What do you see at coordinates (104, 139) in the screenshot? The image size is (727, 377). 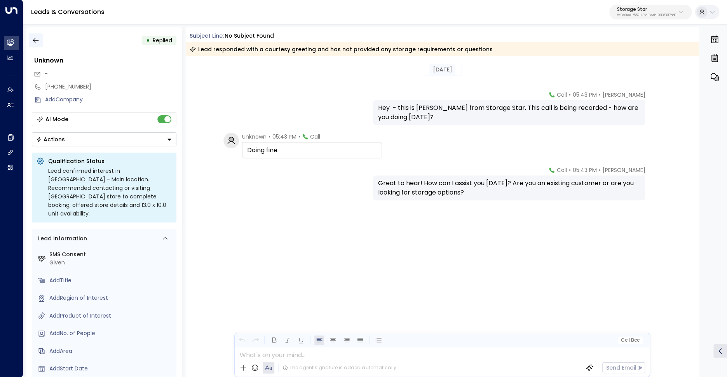 I see `button: Actions` at bounding box center [104, 139].